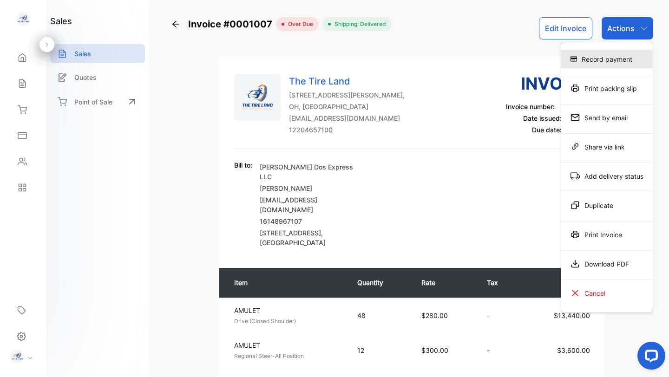 The width and height of the screenshot is (669, 377). What do you see at coordinates (98, 77) in the screenshot?
I see `a: Quotes` at bounding box center [98, 77].